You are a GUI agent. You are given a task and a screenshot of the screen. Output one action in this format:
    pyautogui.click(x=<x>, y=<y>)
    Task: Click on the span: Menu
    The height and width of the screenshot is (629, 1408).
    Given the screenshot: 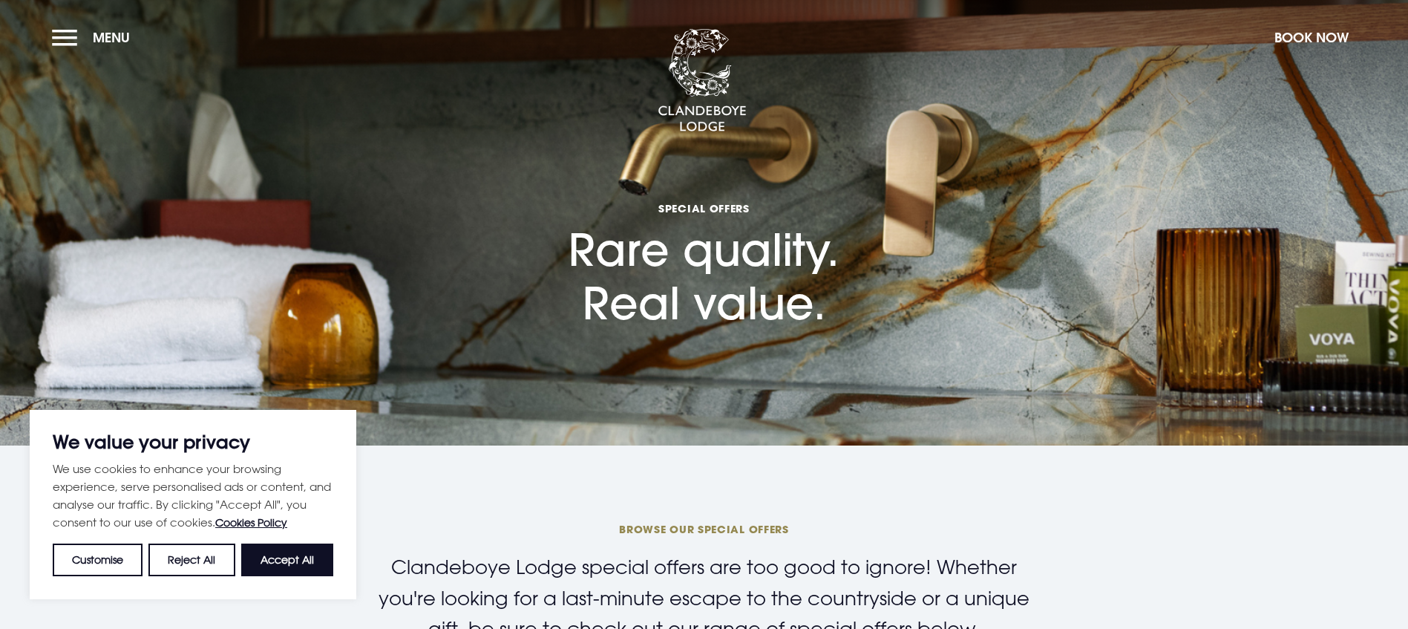 What is the action you would take?
    pyautogui.click(x=111, y=37)
    